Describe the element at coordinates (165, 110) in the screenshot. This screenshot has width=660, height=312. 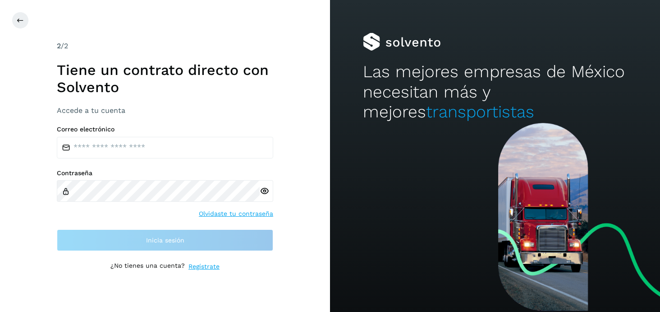
I see `h3: Accede a tu cuenta` at that location.